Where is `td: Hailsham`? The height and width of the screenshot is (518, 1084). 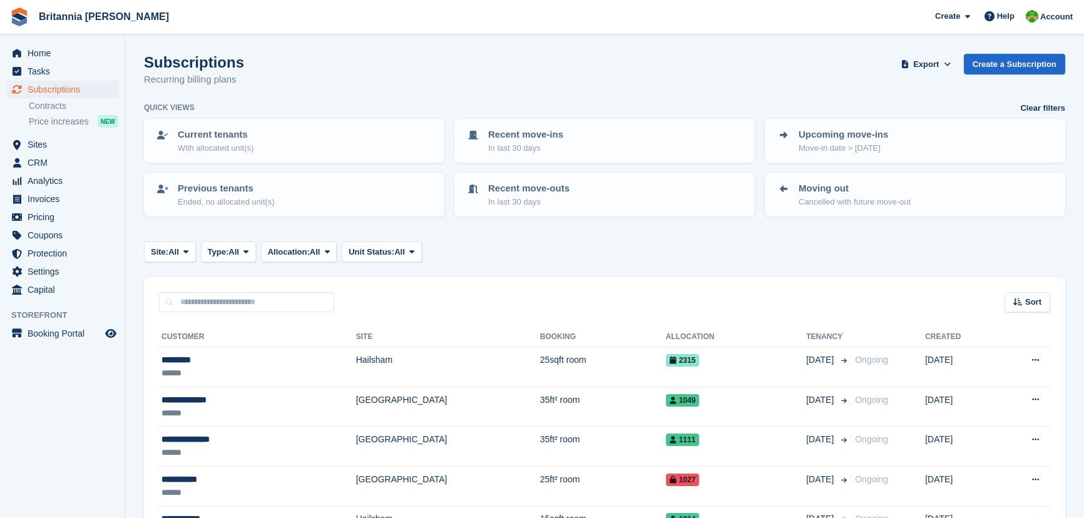
td: Hailsham is located at coordinates (448, 367).